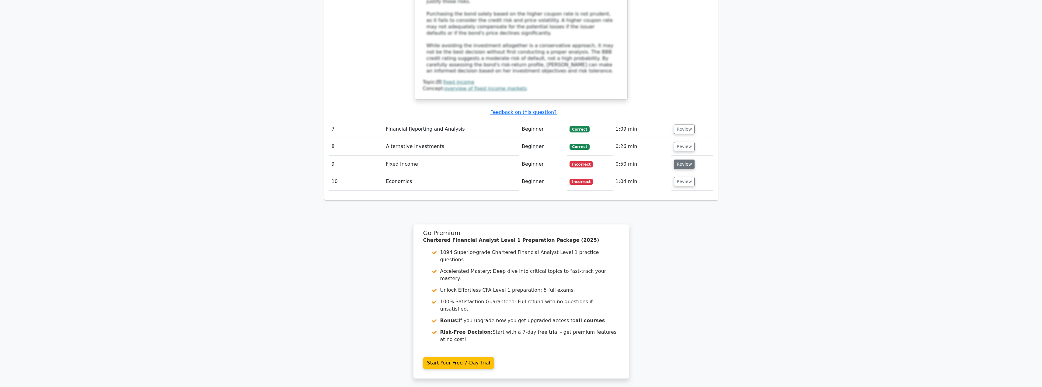 The width and height of the screenshot is (1042, 387). What do you see at coordinates (451, 129) in the screenshot?
I see `td: Financial Reporting and Analysis` at bounding box center [451, 129].